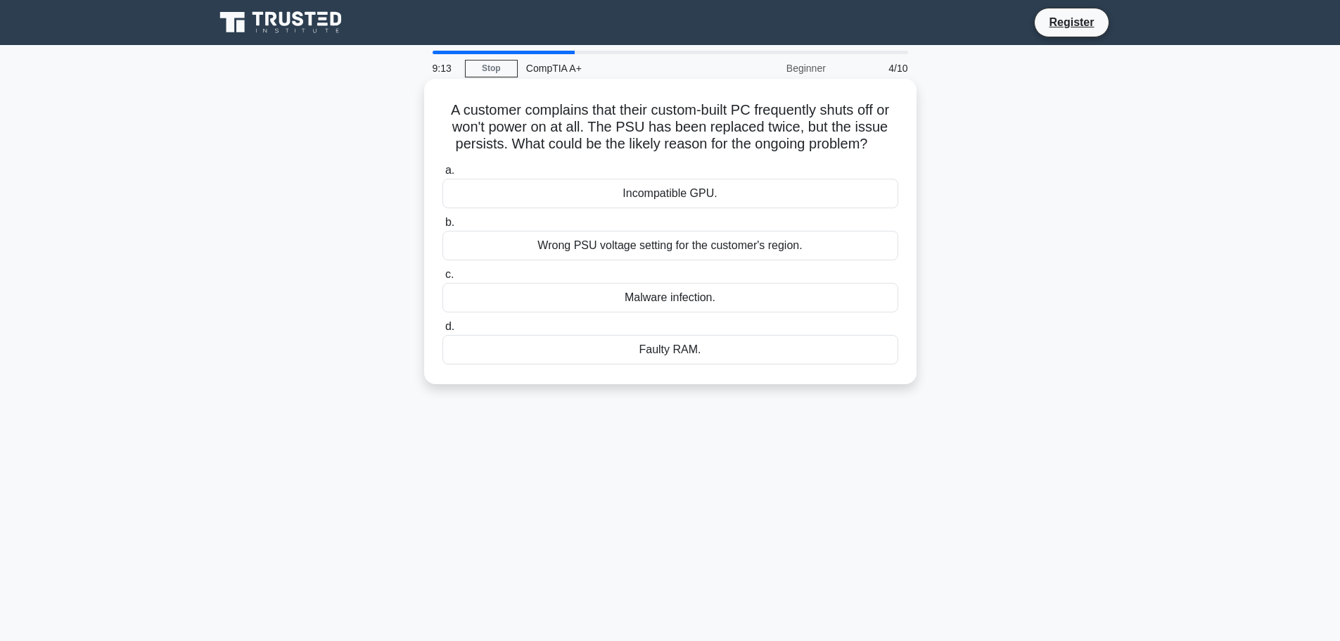 The height and width of the screenshot is (641, 1340). Describe the element at coordinates (449, 170) in the screenshot. I see `span: a.` at that location.